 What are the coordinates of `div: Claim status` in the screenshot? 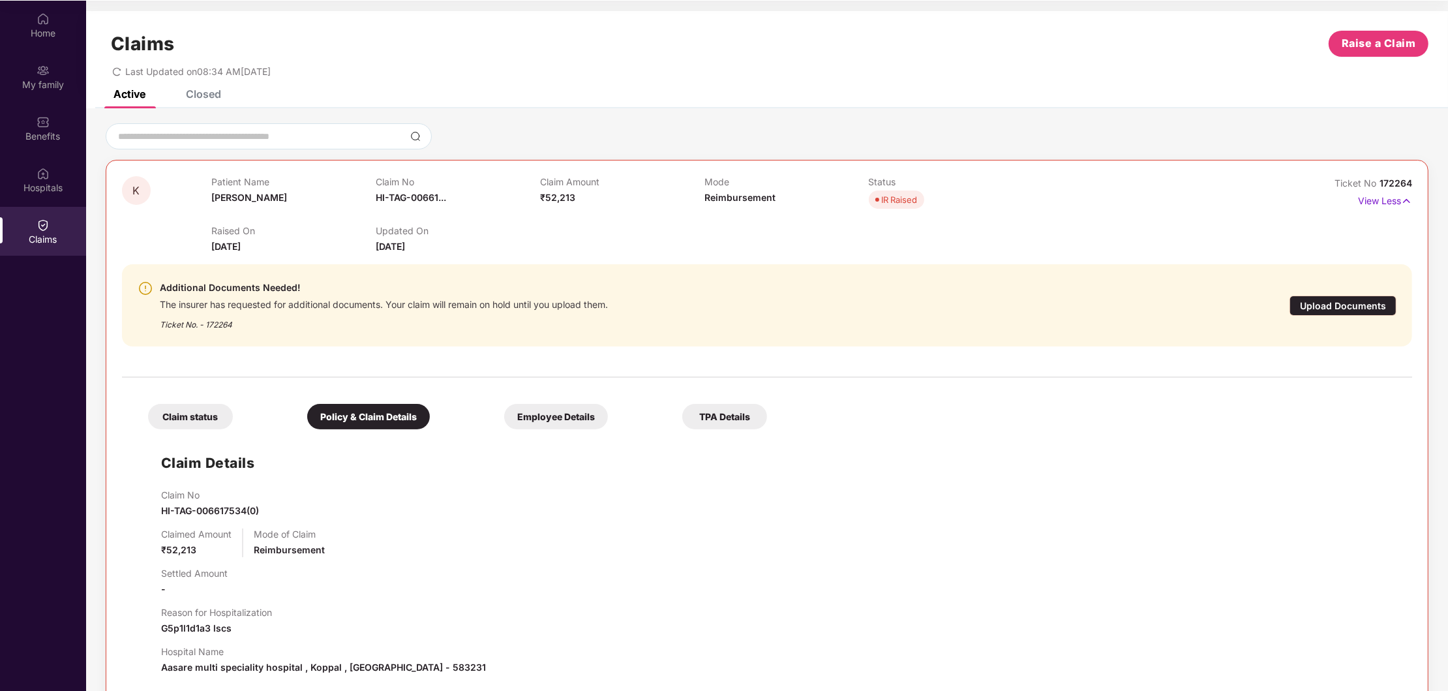 It's located at (190, 416).